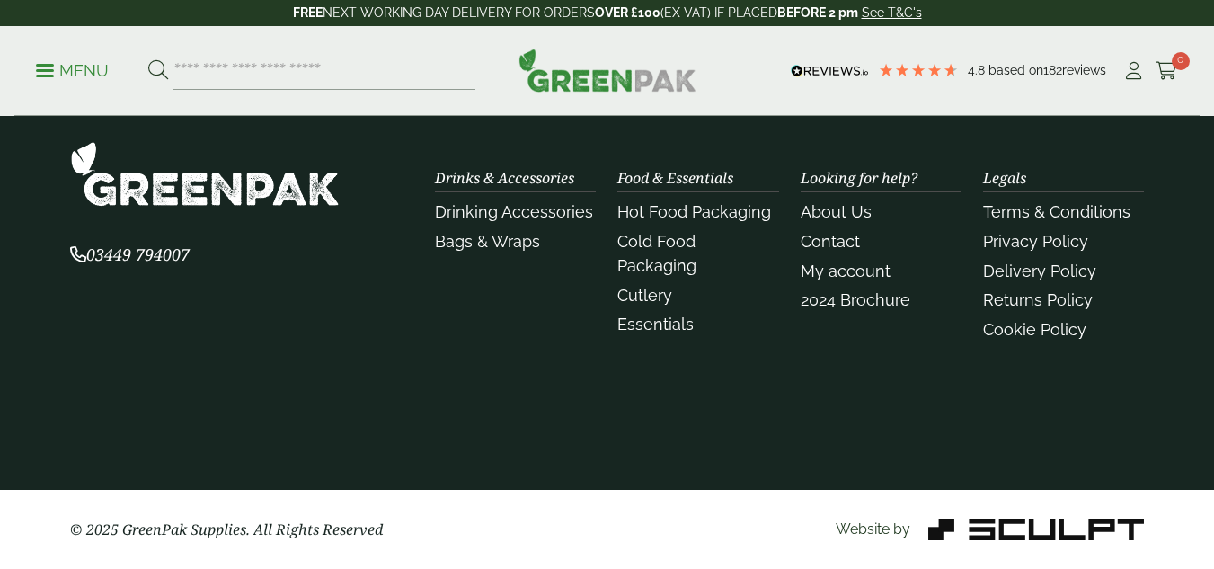 The image size is (1214, 569). What do you see at coordinates (1057, 211) in the screenshot?
I see `a: Terms & Conditions` at bounding box center [1057, 211].